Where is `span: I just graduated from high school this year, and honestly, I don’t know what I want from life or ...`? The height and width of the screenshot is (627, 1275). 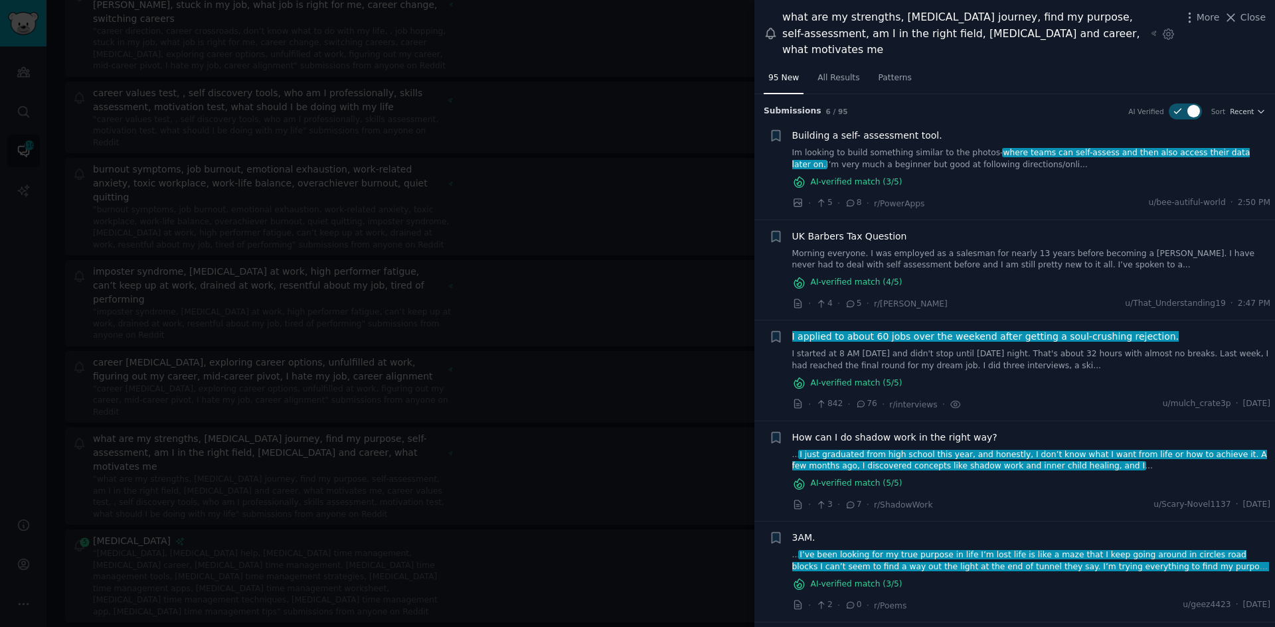
span: I just graduated from high school this year, and honestly, I don’t know what I want from life or ... is located at coordinates (1029, 461).